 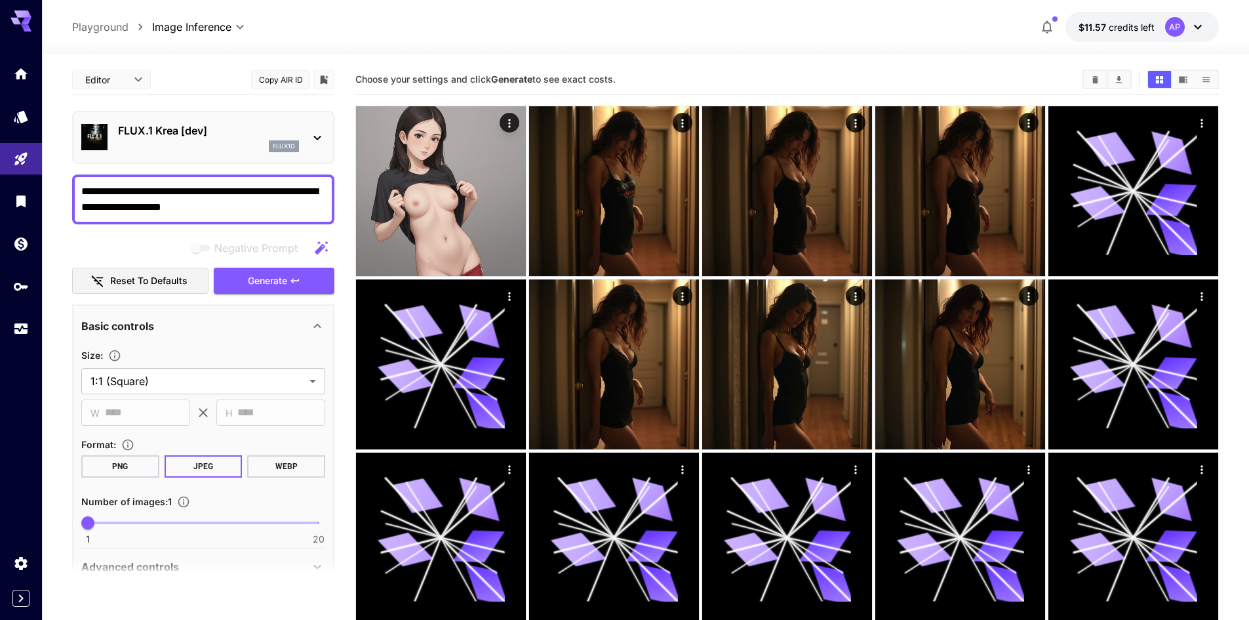 I want to click on span: 1:1 (Square), so click(x=197, y=381).